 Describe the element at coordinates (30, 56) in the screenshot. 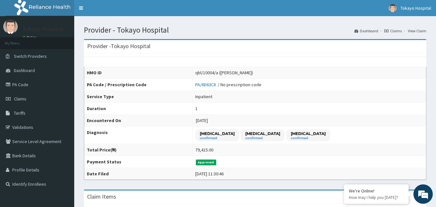

I see `span: Switch Providers` at that location.